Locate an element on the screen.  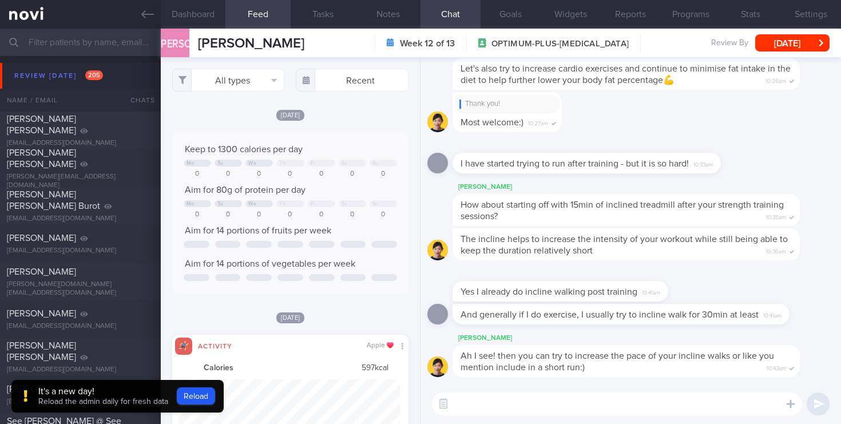
span: 10:43am is located at coordinates (776, 367).